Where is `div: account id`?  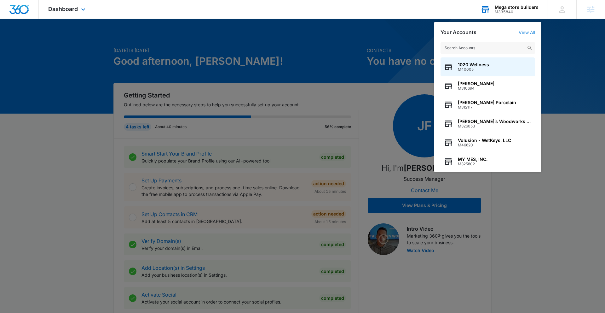 div: account id is located at coordinates (517, 12).